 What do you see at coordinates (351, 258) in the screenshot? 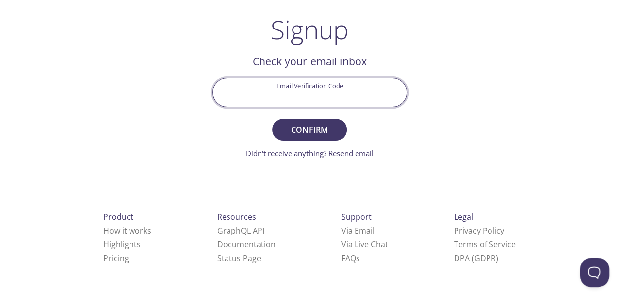
I see `a: FAQ` at bounding box center [351, 258].